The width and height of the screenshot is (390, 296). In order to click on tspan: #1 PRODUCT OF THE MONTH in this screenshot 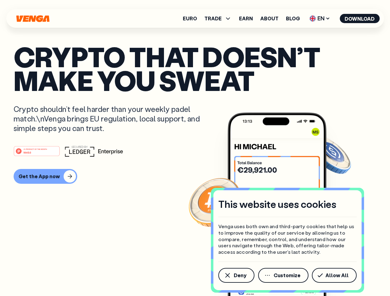, I will do `click(35, 149)`.